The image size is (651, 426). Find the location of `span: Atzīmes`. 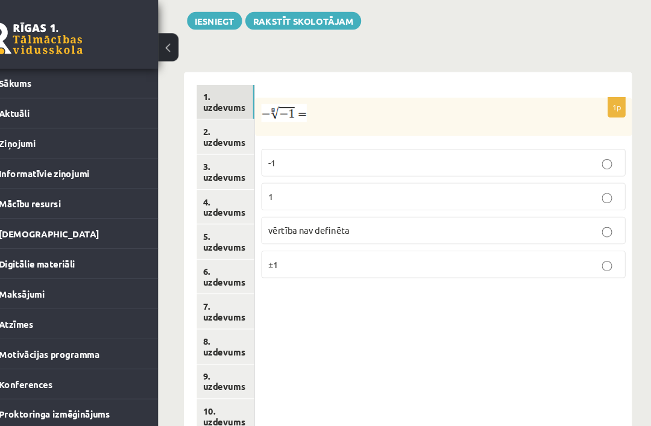

span: Atzīmes is located at coordinates (47, 305).